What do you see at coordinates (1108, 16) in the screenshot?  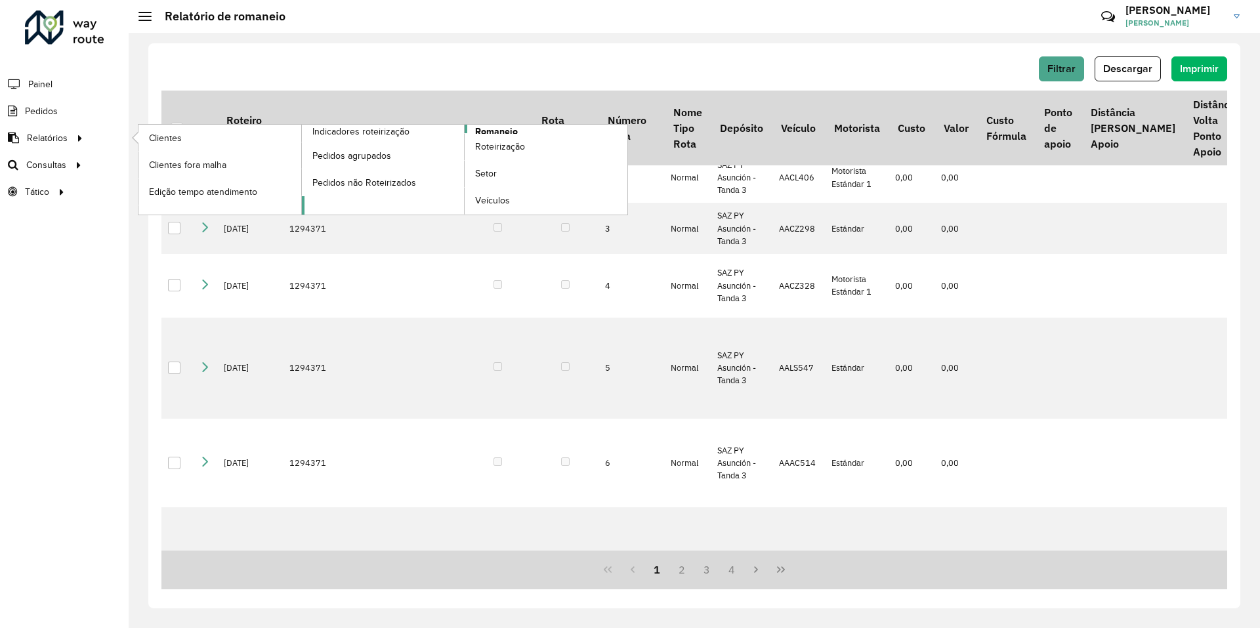 I see `a: Contato Rápido` at bounding box center [1108, 16].